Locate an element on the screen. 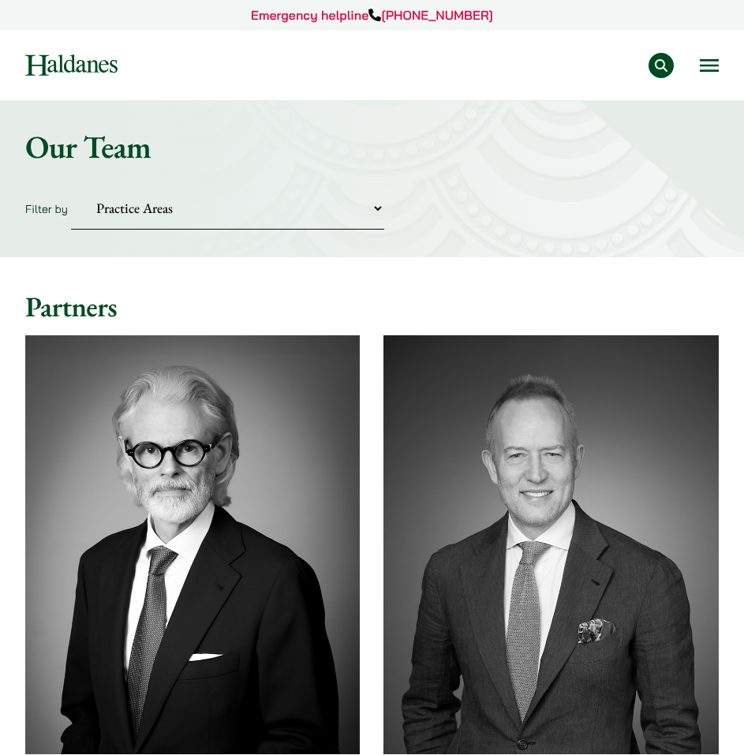 This screenshot has height=755, width=744. label: Filter by is located at coordinates (47, 209).